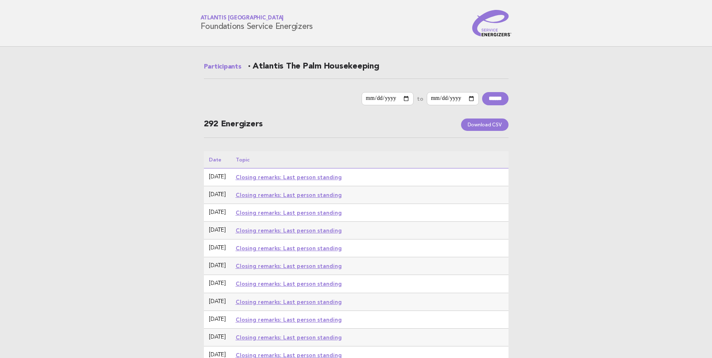 Image resolution: width=712 pixels, height=358 pixels. I want to click on img: Service Energizers, so click(492, 23).